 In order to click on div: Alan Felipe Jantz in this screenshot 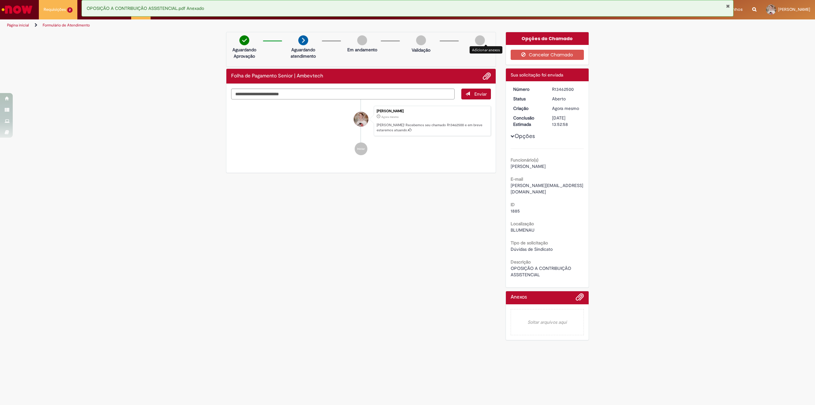, I will do `click(361, 119)`.